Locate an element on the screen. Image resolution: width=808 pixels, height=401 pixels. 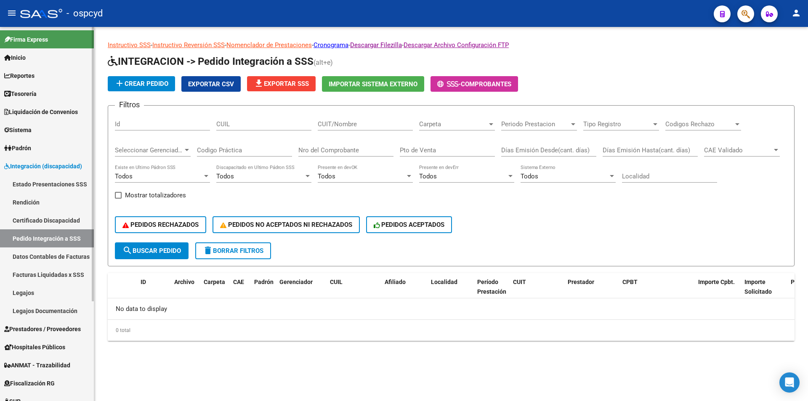
span: CUIL is located at coordinates (336, 282).